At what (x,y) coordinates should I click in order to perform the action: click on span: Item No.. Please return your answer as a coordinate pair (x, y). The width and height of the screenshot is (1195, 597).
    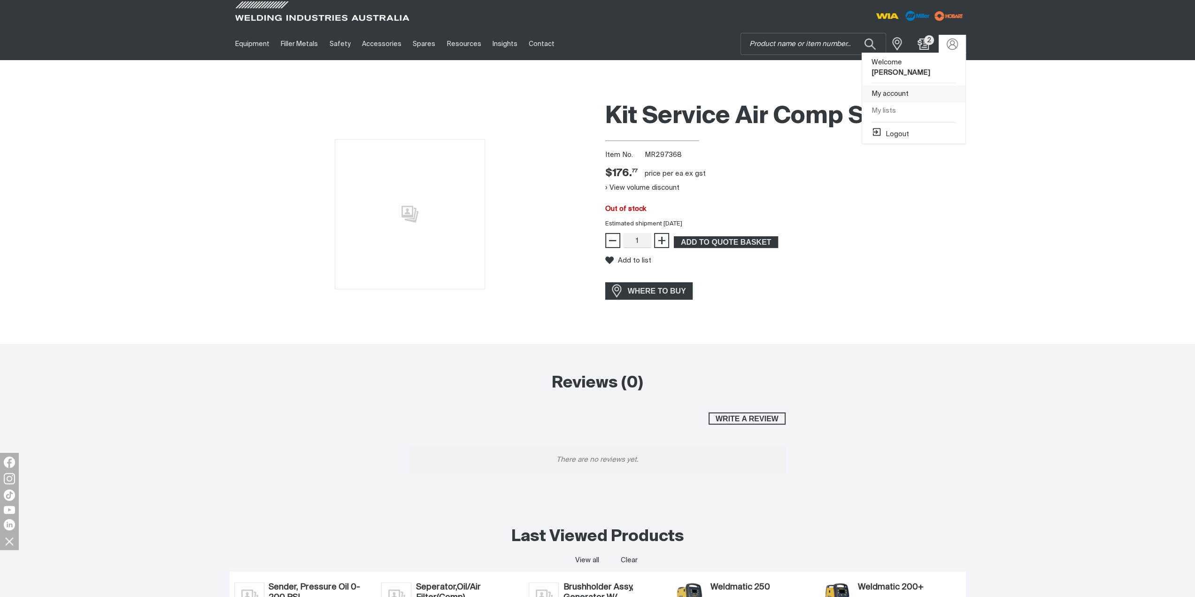
    Looking at the image, I should click on (624, 155).